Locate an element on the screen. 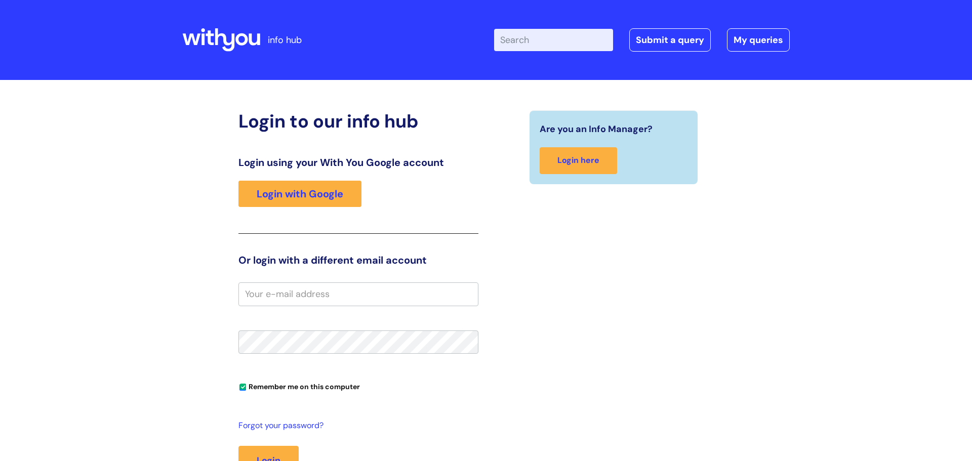  div: You can uncheck this option if you're logging in from a shared device is located at coordinates (358, 386).